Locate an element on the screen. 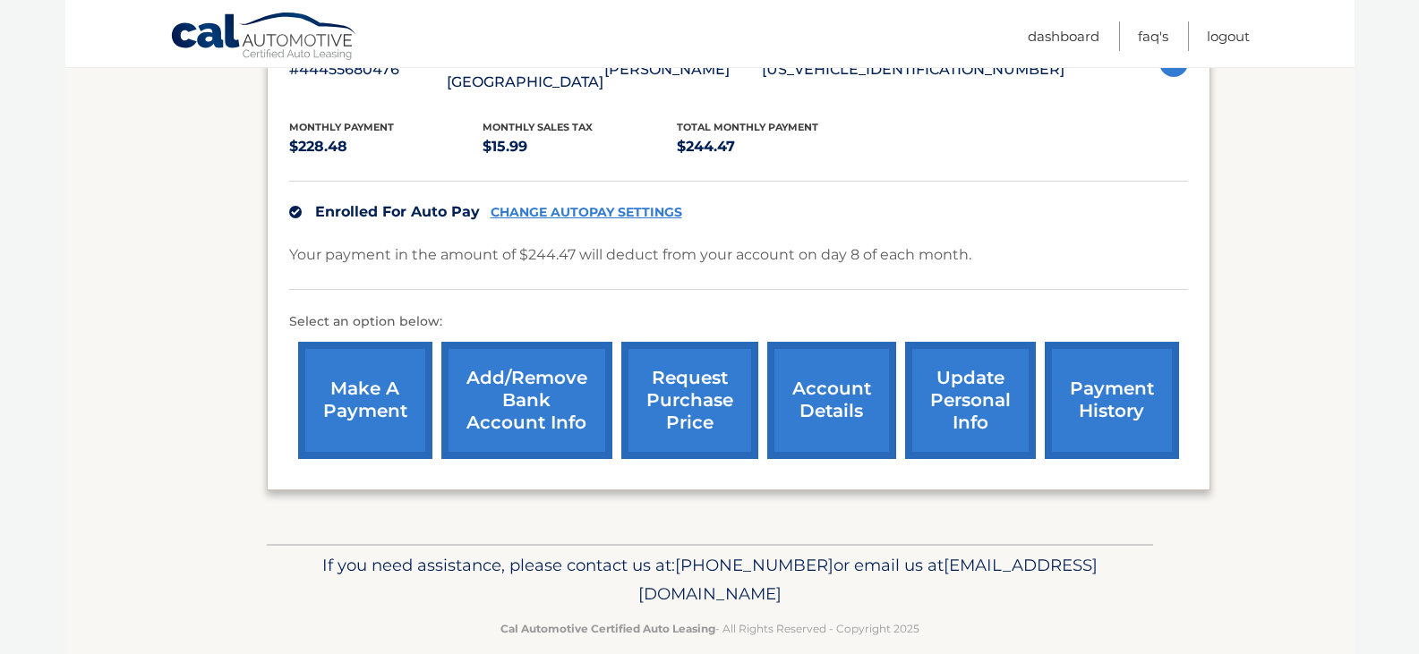 This screenshot has width=1419, height=654. span: Enrolled For Auto Pay is located at coordinates (398, 211).